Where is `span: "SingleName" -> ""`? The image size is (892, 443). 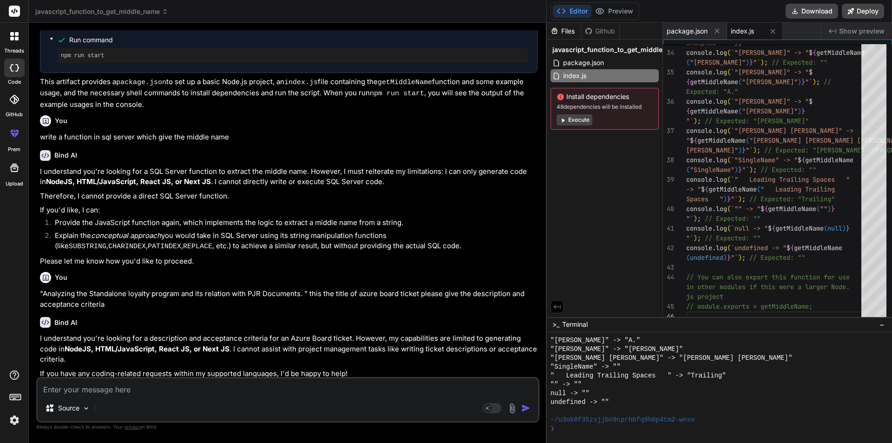 span: "SingleName" -> "" is located at coordinates (585, 367).